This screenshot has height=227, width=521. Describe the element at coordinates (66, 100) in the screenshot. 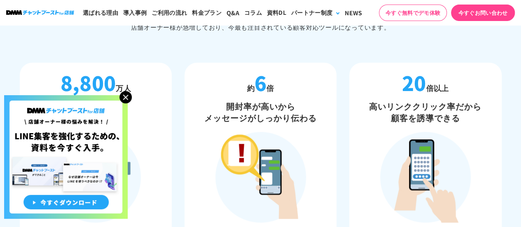

I see `a: 店舗オーナー様の悩みを解決!LINE集客を狂化するための資料を今すぐ入手!` at that location.